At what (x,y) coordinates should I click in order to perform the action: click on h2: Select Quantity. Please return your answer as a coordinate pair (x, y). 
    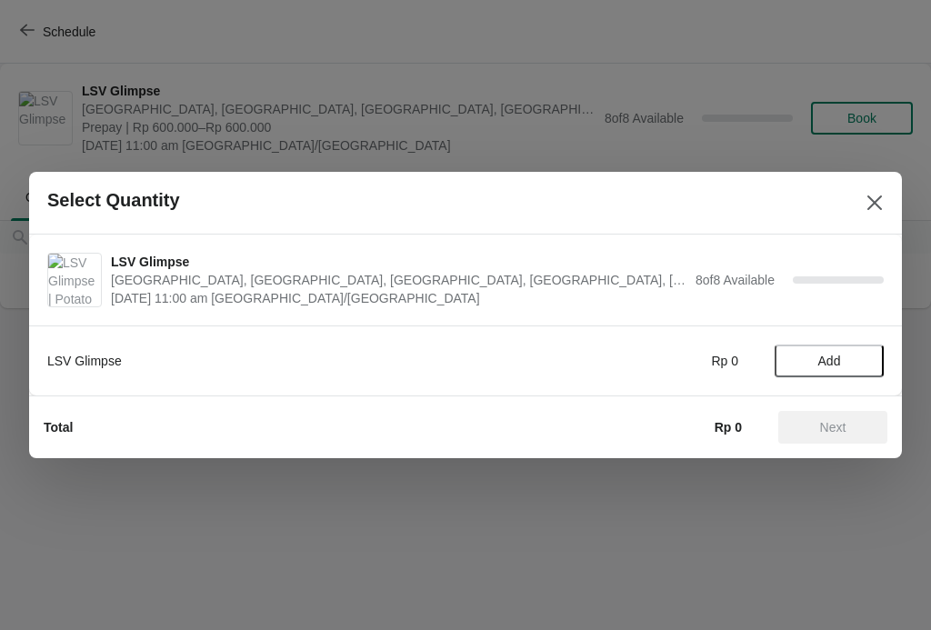
    Looking at the image, I should click on (114, 200).